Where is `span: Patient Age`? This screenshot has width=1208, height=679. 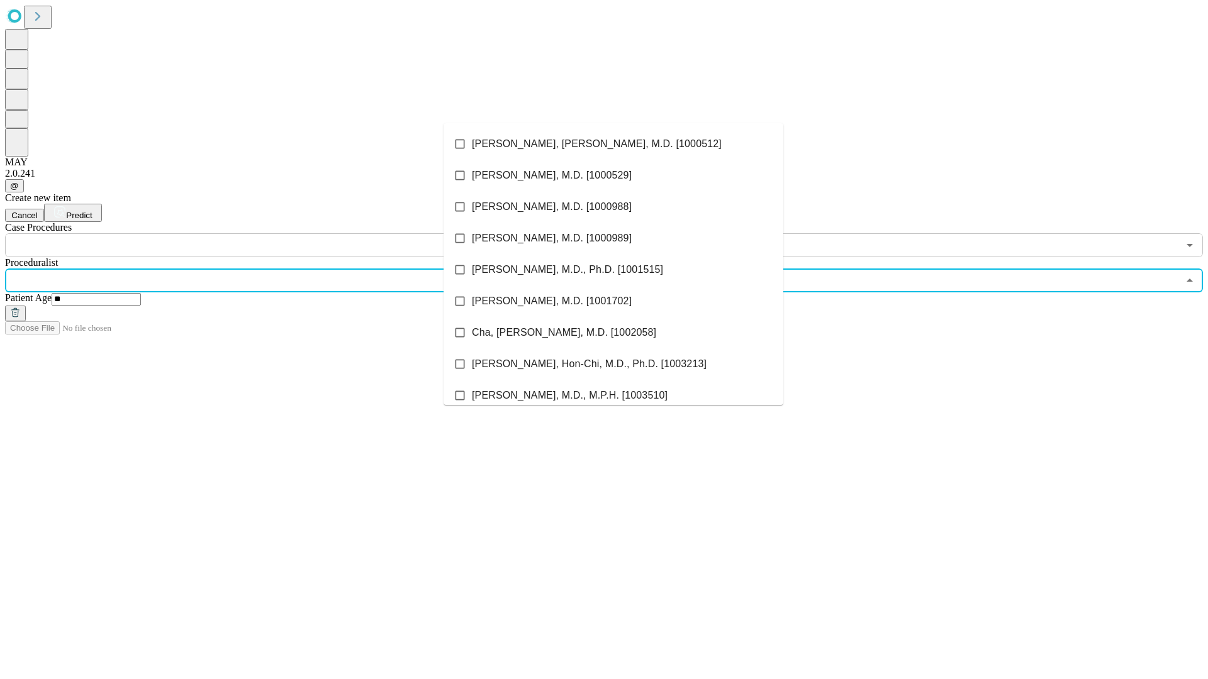
span: Patient Age is located at coordinates (28, 298).